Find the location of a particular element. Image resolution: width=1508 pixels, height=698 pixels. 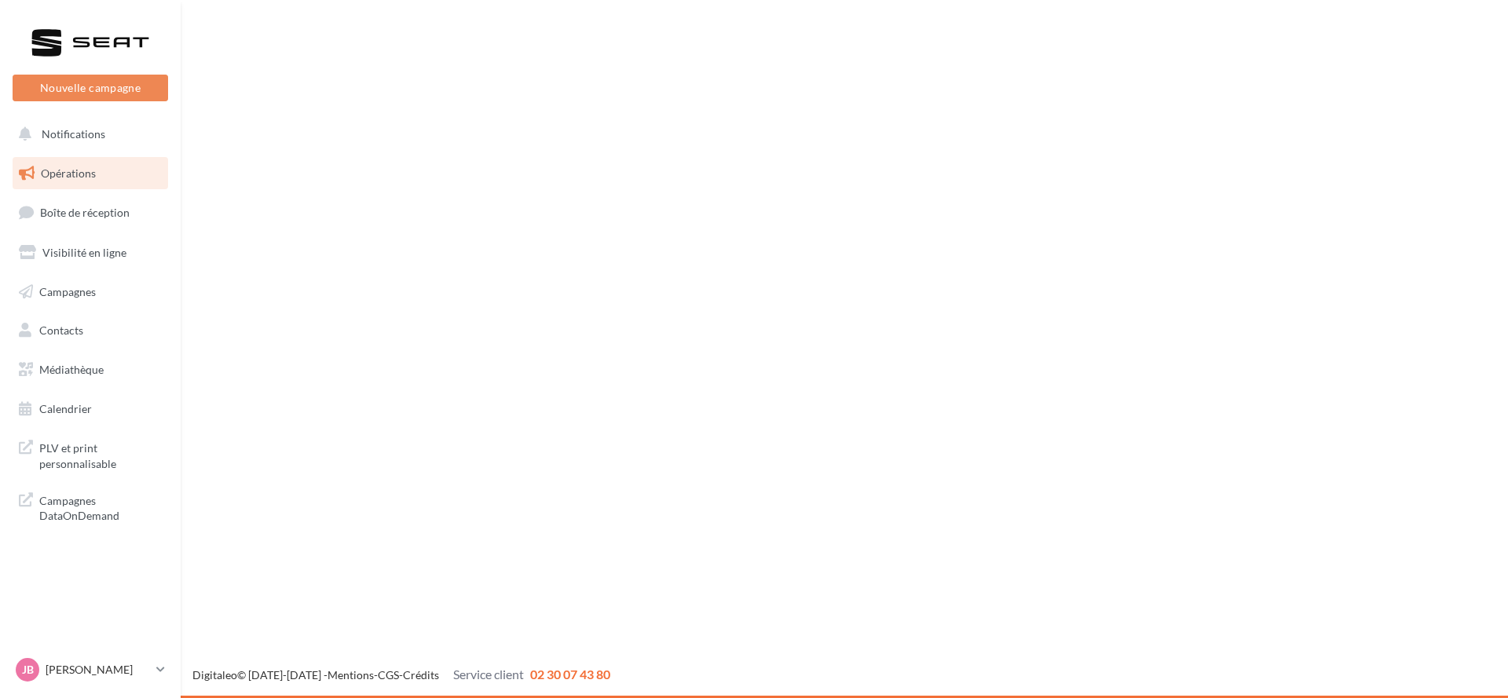

a: Campagnes DataOnDemand is located at coordinates (90, 506).